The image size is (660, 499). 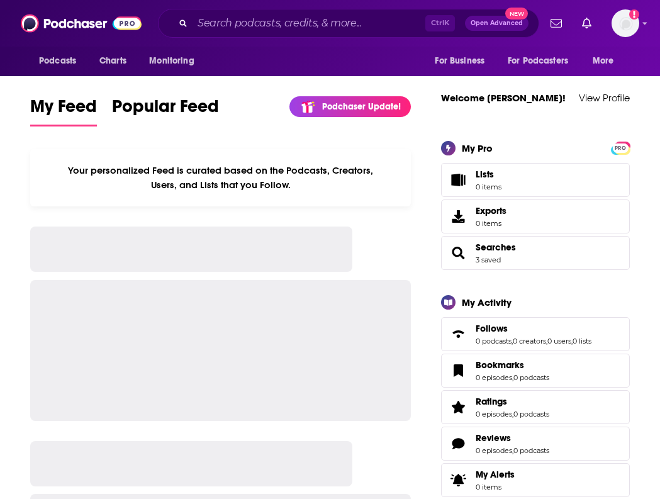 I want to click on span: For Podcasters, so click(x=538, y=61).